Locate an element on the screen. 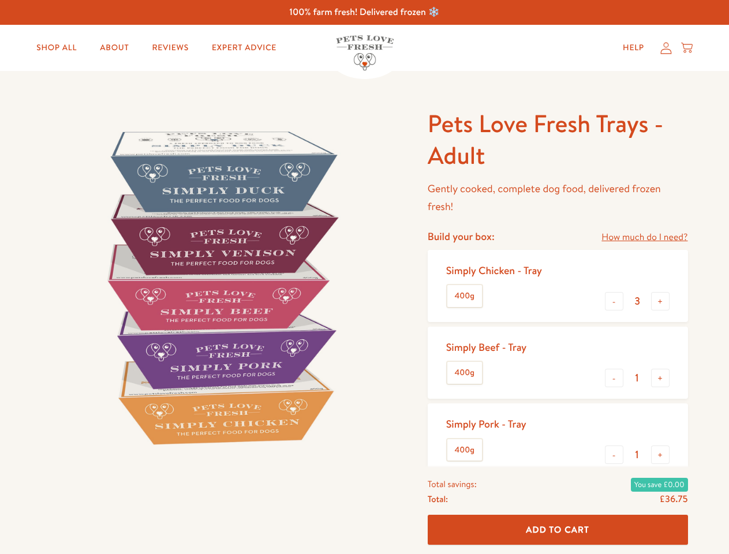  a: Shop All is located at coordinates (57, 48).